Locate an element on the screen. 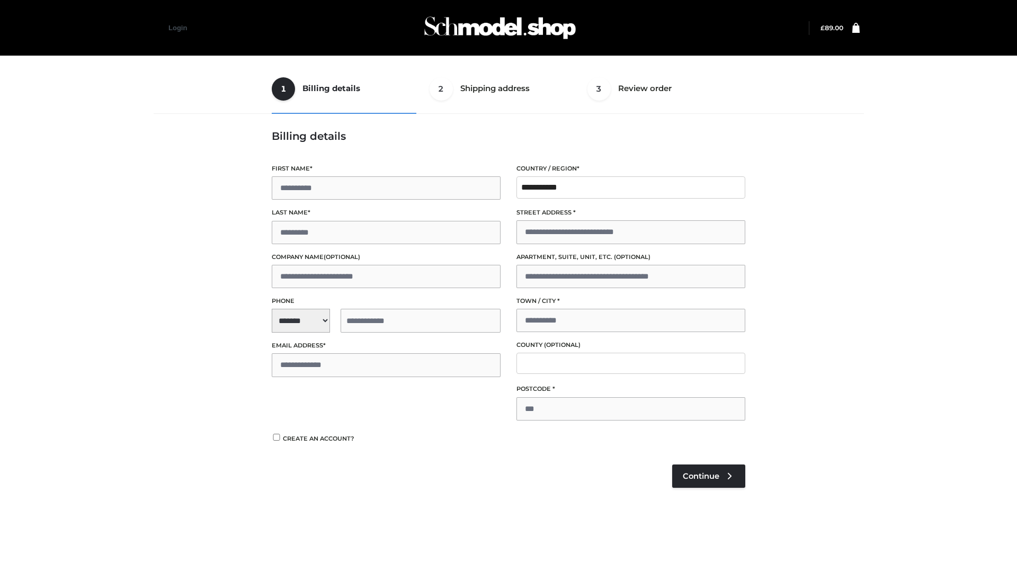  a: £89.00 is located at coordinates (832, 28).